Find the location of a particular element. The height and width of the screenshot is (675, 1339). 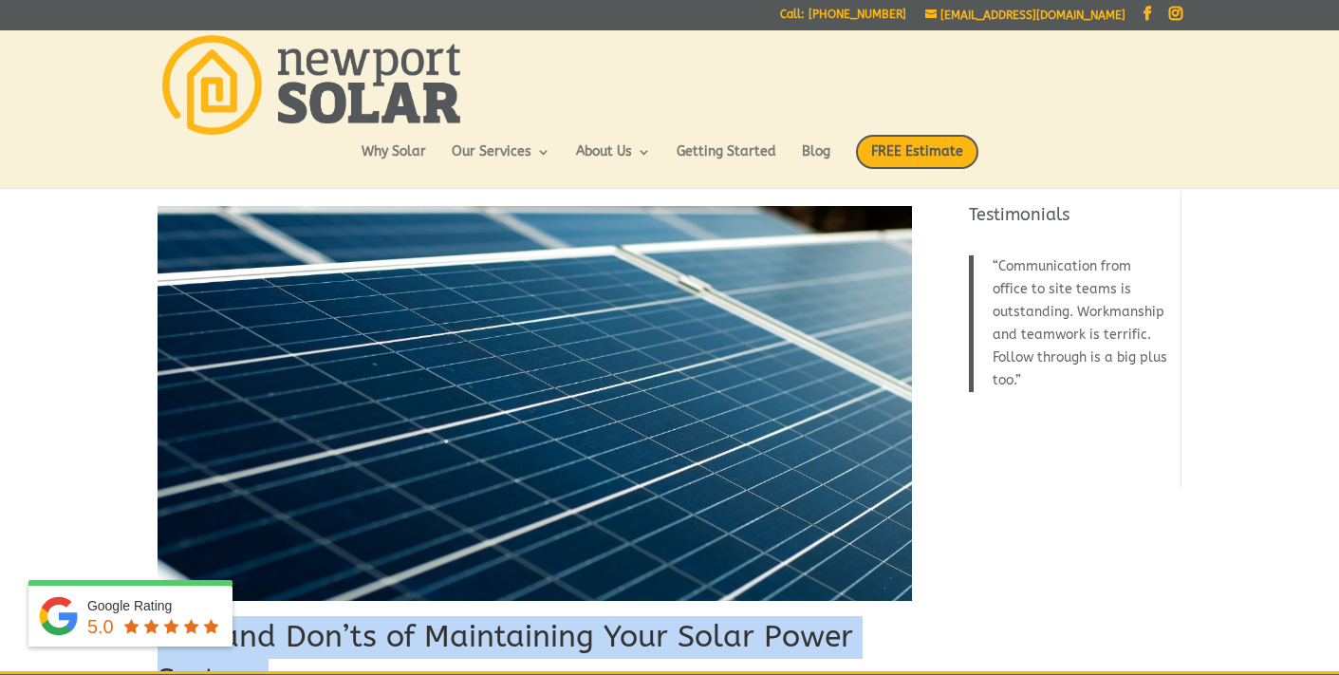

a: Blog is located at coordinates (816, 161).